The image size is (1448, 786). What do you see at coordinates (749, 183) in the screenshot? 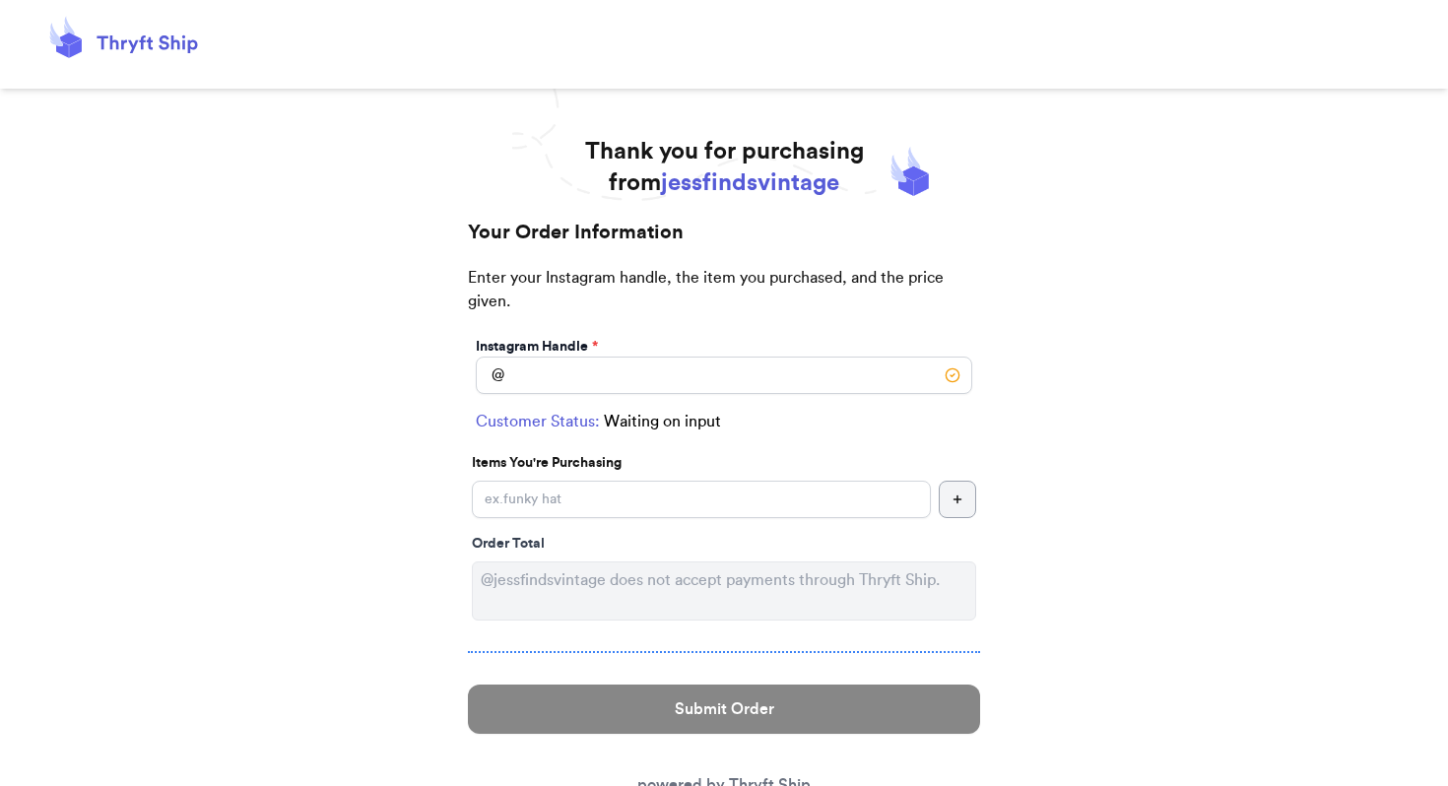
I see `span: jessfindsvintage` at bounding box center [749, 183].